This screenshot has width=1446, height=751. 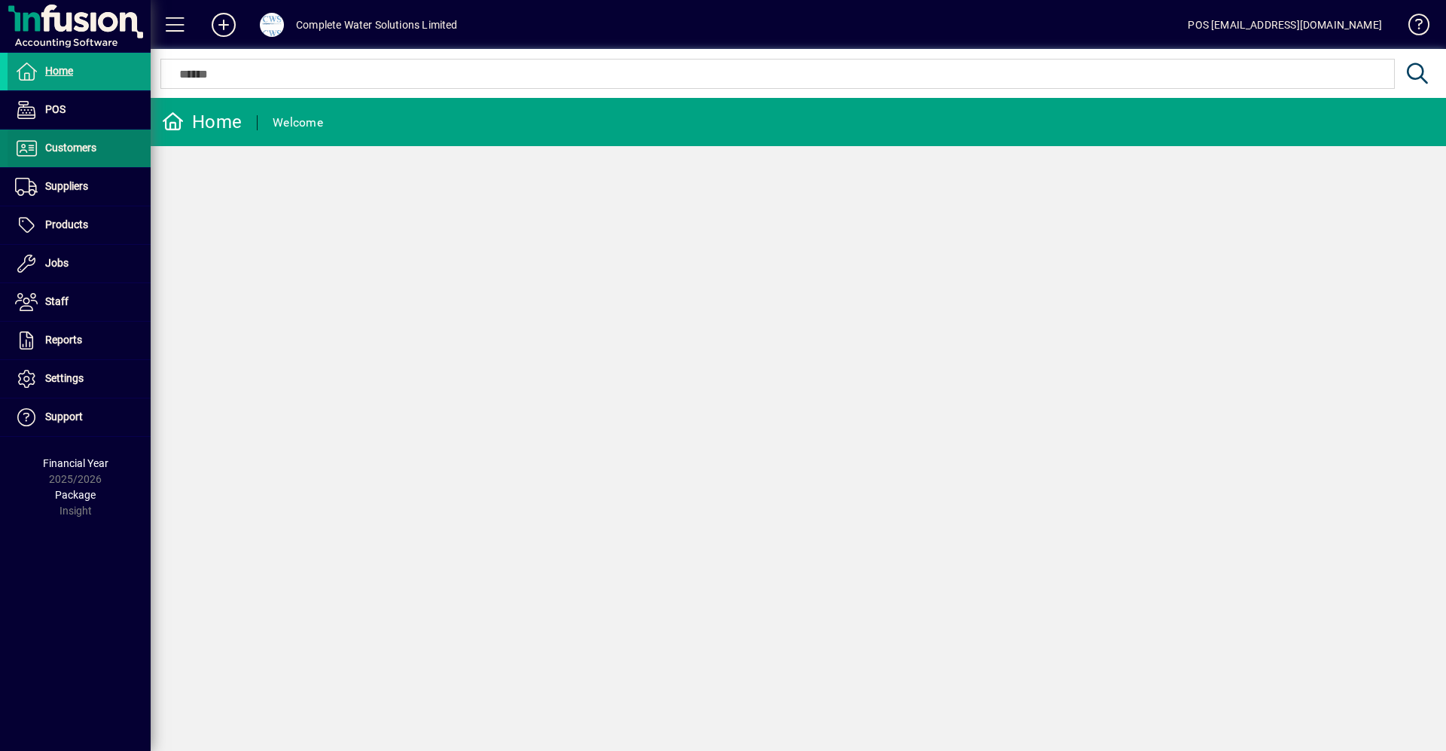 What do you see at coordinates (377, 25) in the screenshot?
I see `div: Complete Water Solutions Limited` at bounding box center [377, 25].